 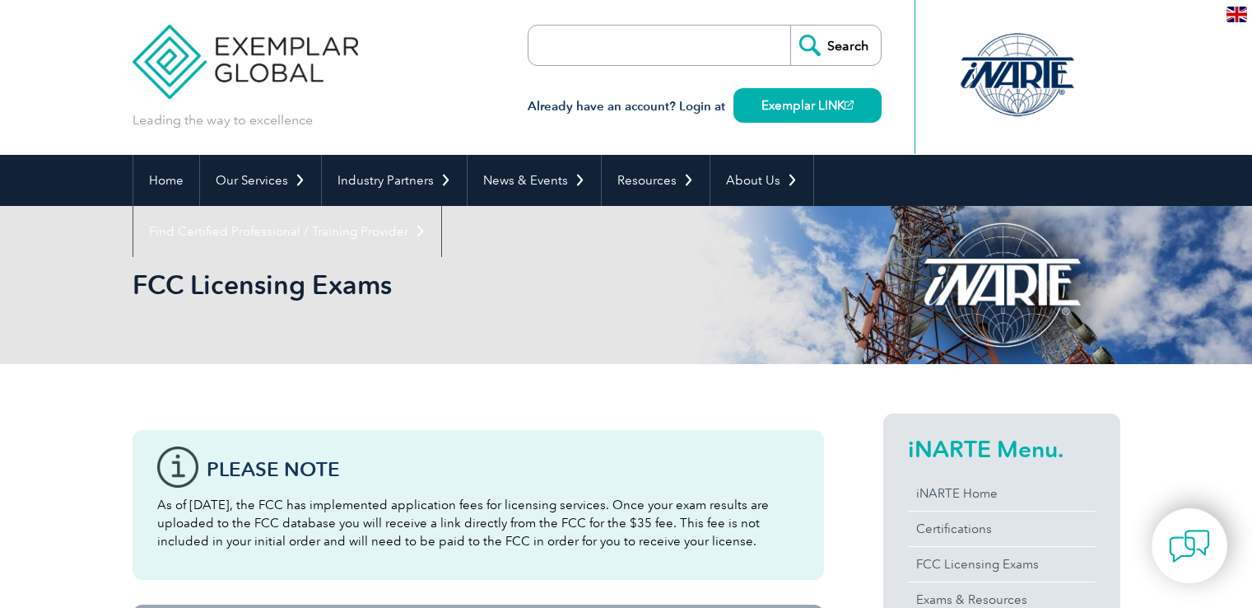 I want to click on a: FCC Licensing Exams, so click(x=1002, y=564).